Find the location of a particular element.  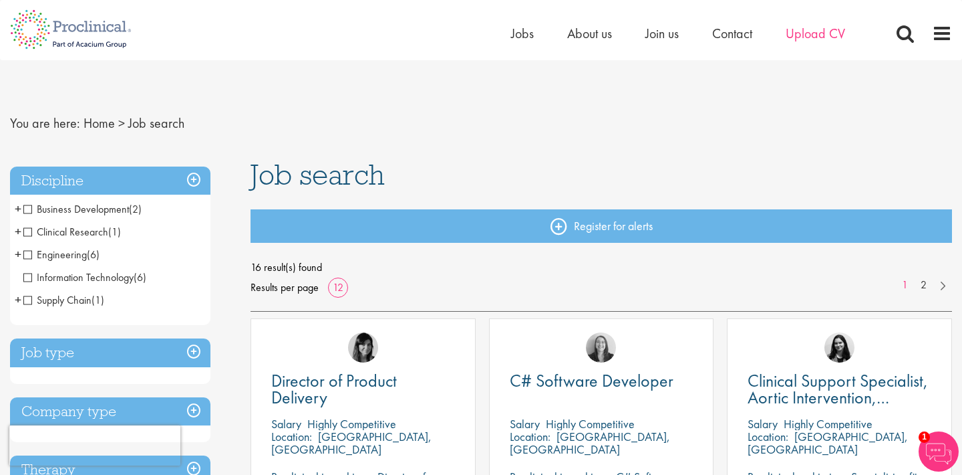

a: Contact is located at coordinates (733, 33).